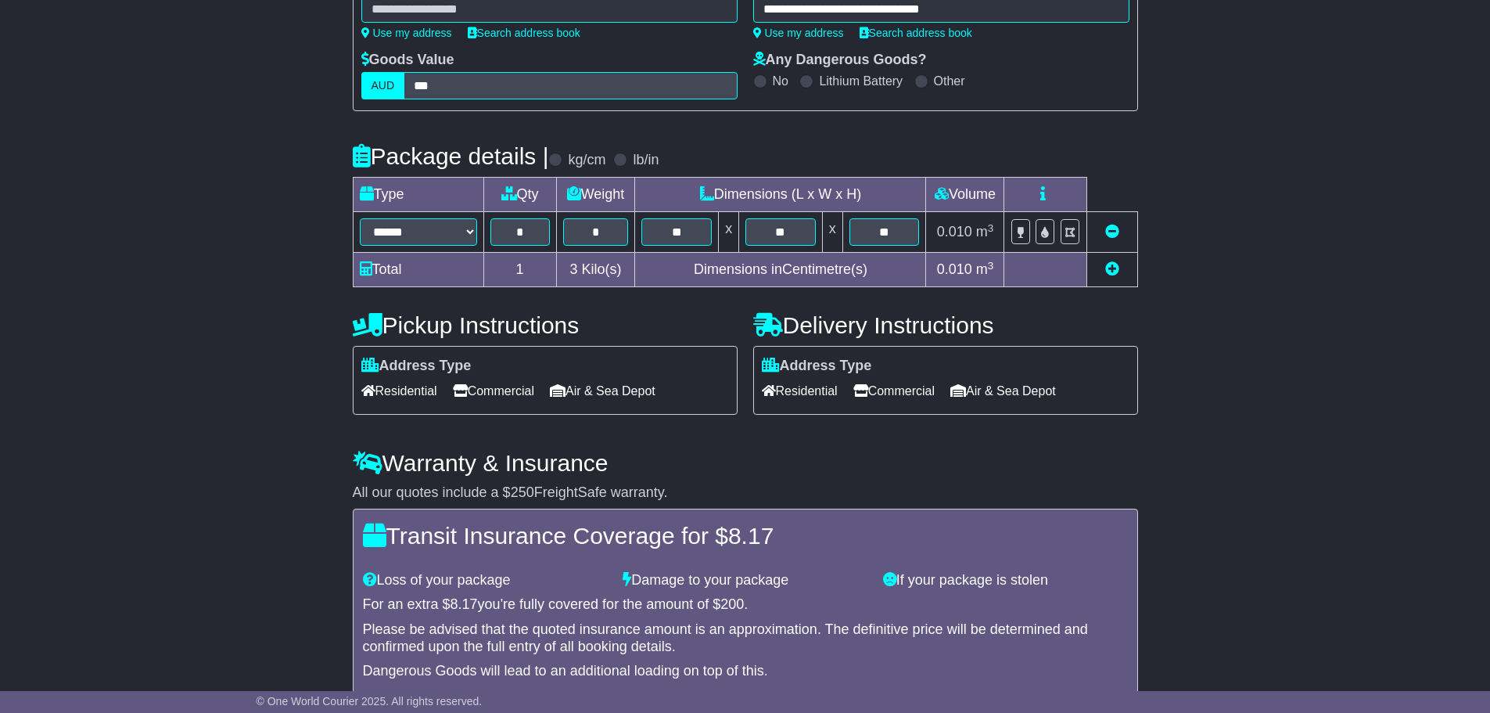 The height and width of the screenshot is (713, 1490). What do you see at coordinates (595, 195) in the screenshot?
I see `td: Weight` at bounding box center [595, 195].